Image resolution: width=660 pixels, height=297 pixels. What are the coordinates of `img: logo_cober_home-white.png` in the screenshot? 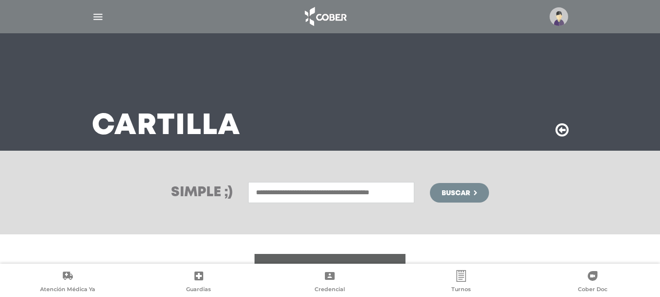 It's located at (325, 17).